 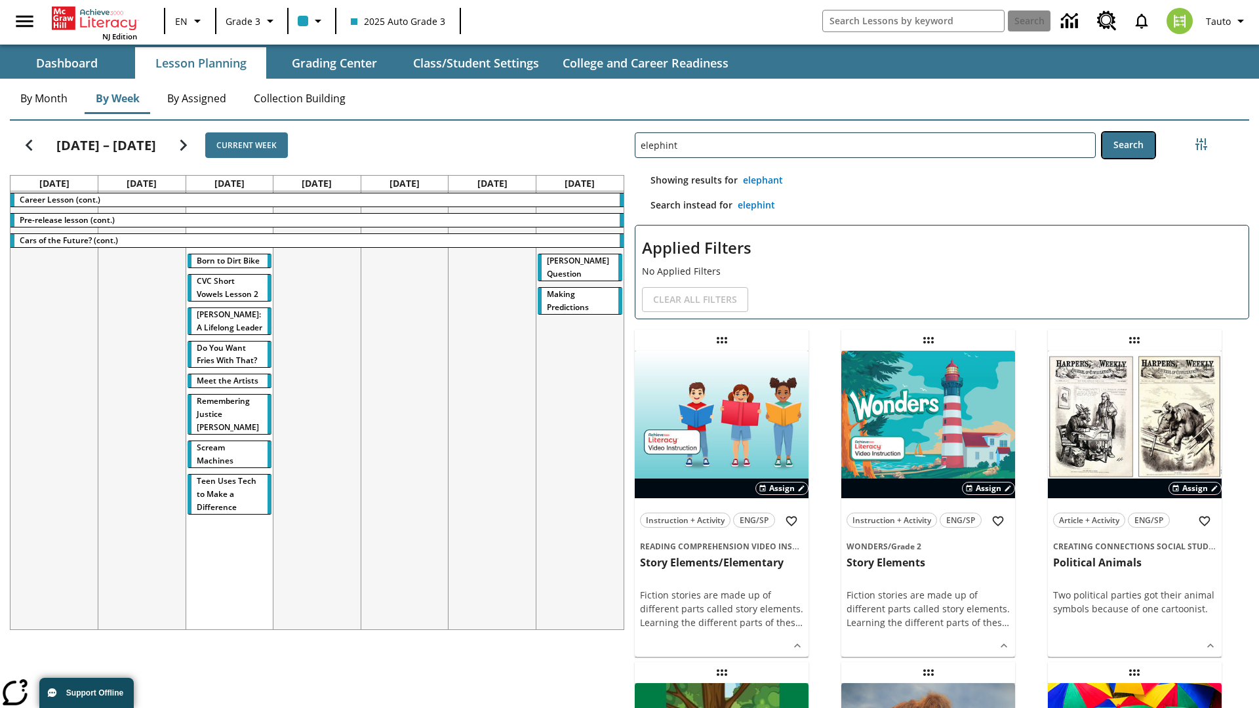 I want to click on span: EN, so click(x=181, y=21).